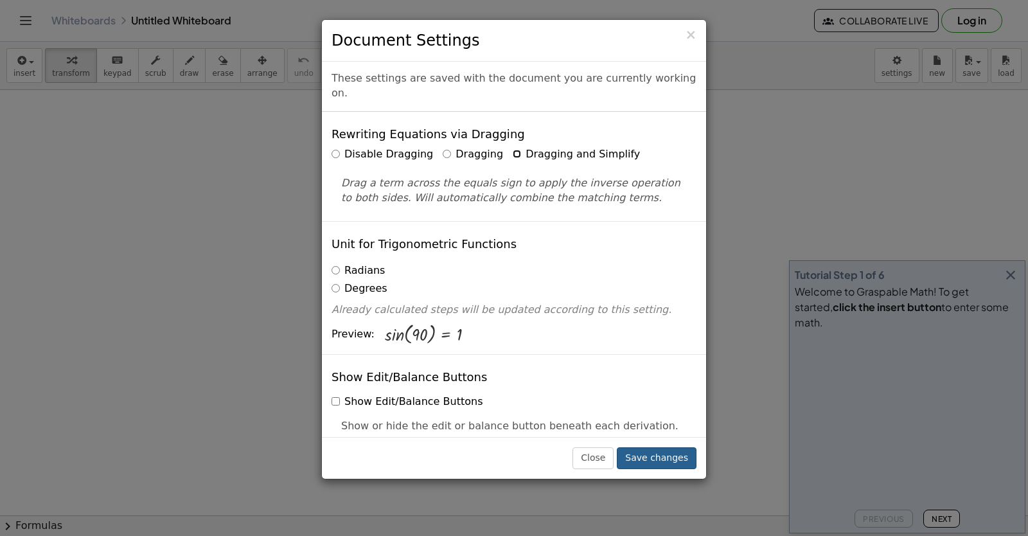 The width and height of the screenshot is (1028, 536). What do you see at coordinates (407, 402) in the screenshot?
I see `label: Show Edit/Balance Buttons` at bounding box center [407, 402].